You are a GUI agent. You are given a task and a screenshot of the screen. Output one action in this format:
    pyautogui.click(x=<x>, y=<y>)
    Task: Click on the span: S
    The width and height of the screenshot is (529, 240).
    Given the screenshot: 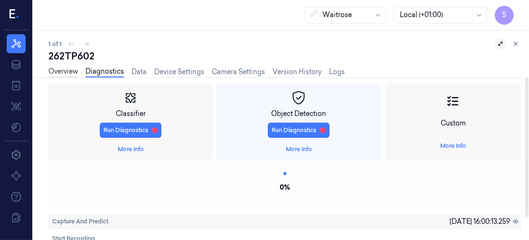 What is the action you would take?
    pyautogui.click(x=504, y=15)
    